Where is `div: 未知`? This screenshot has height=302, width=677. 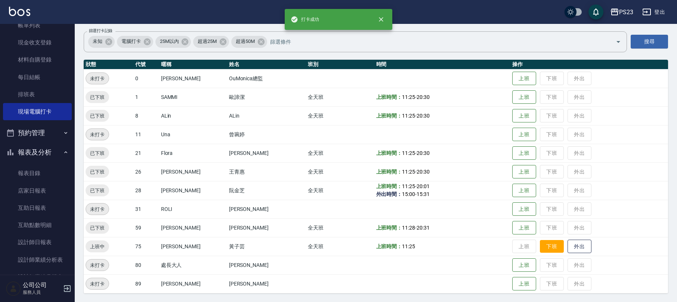
div: 未知 is located at coordinates (101, 42).